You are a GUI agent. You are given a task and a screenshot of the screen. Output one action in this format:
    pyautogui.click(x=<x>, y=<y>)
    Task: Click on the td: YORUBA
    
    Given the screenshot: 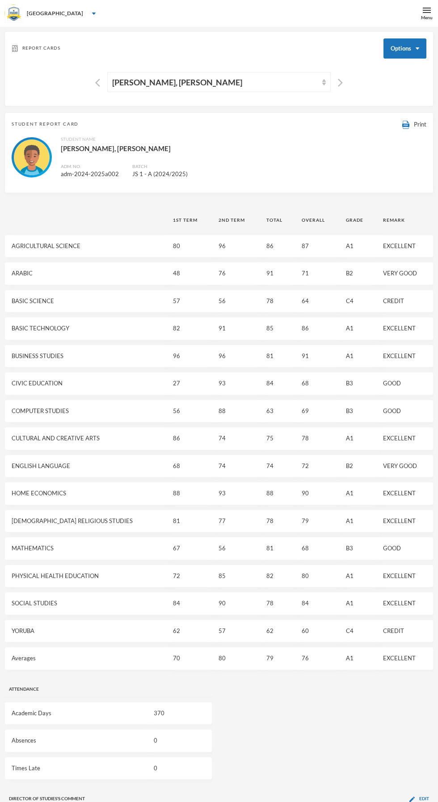 What is the action you would take?
    pyautogui.click(x=85, y=631)
    